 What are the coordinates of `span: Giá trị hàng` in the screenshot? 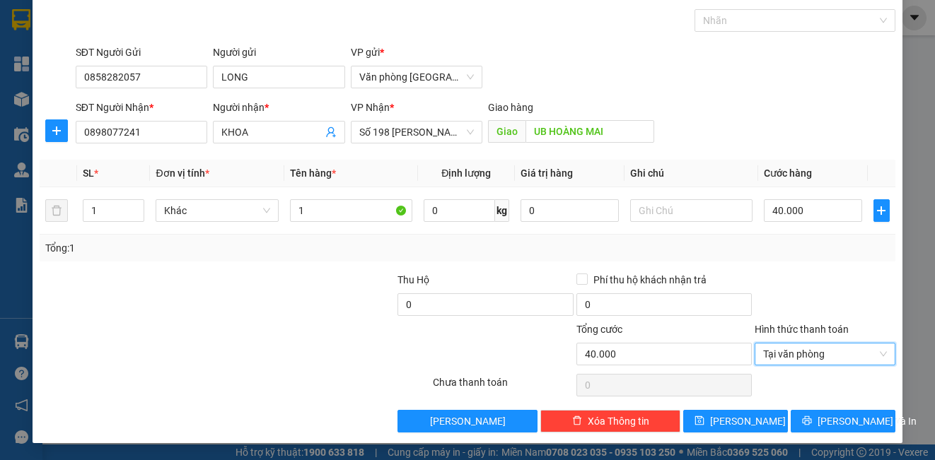 It's located at (547, 173).